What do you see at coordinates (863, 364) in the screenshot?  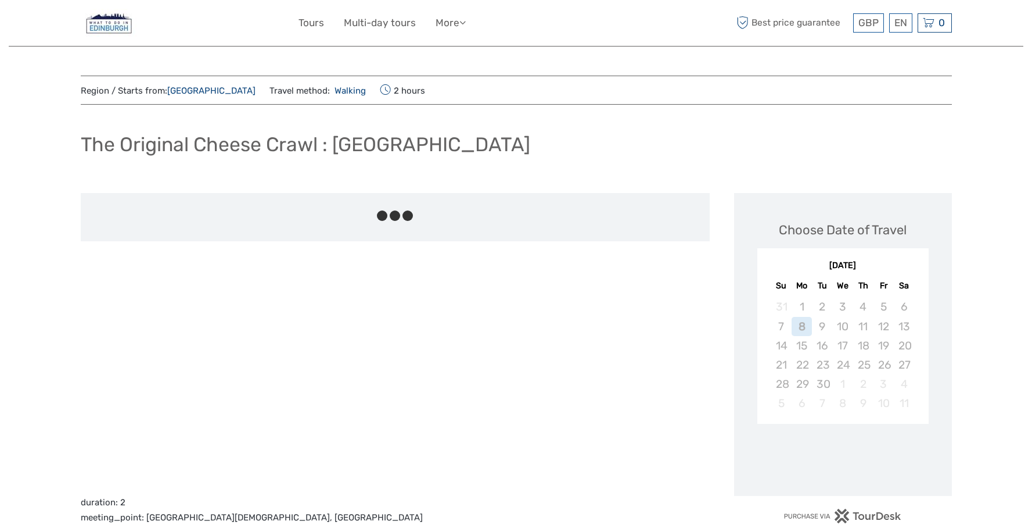 I see `div: Not available Thursday, September 25th, 2025` at bounding box center [863, 364].